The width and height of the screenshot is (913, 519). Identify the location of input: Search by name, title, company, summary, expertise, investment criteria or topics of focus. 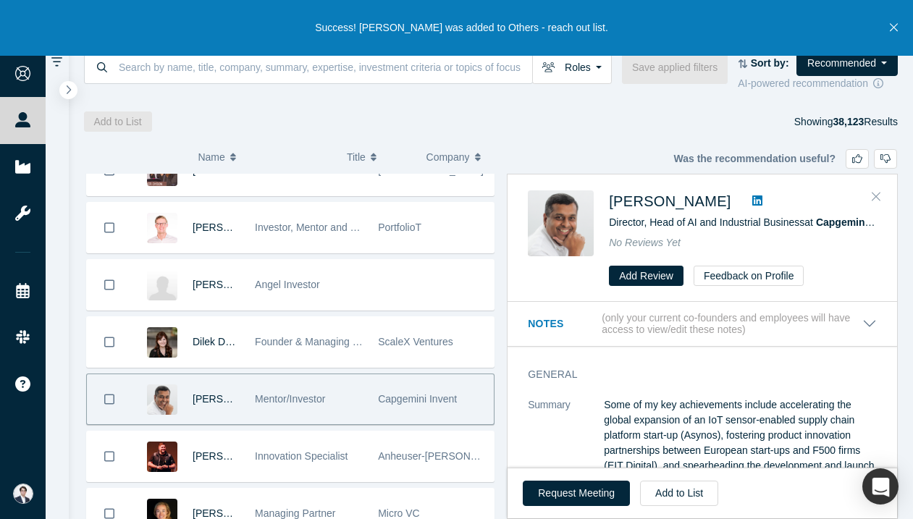
(324, 67).